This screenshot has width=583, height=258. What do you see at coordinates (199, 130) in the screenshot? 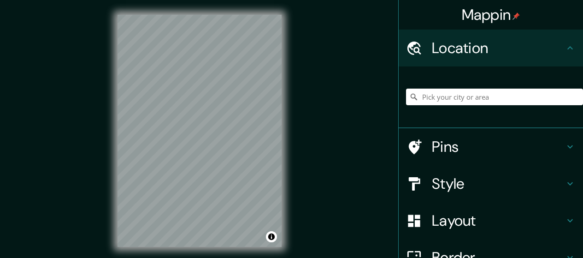
I see `canvas: Map` at bounding box center [199, 130].